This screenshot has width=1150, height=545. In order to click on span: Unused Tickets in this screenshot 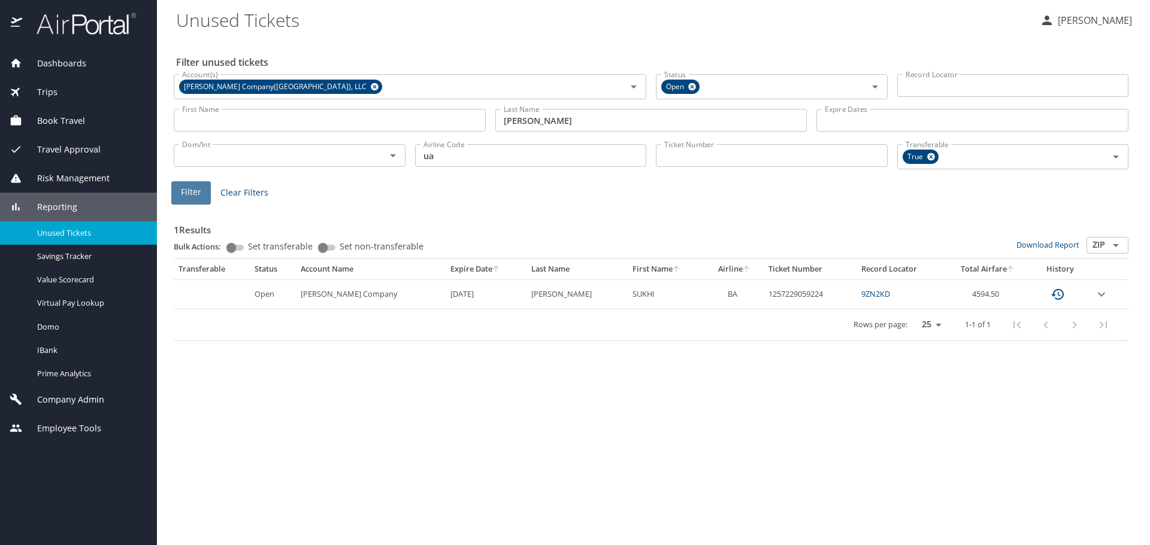, I will do `click(90, 233)`.